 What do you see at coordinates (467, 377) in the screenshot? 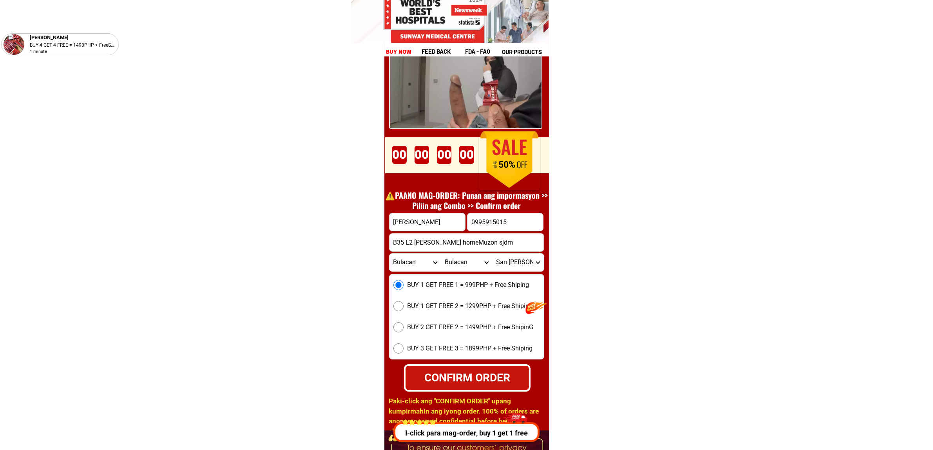
I see `div: CONFIRM ORDER` at bounding box center [467, 377].